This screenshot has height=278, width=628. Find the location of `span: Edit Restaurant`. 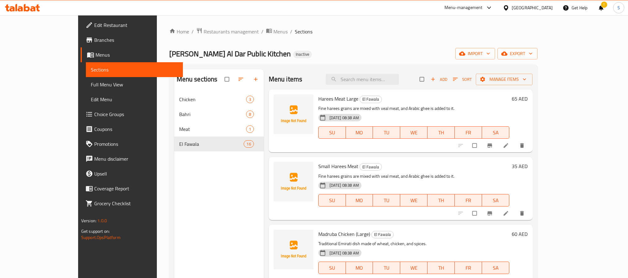

span: Edit Restaurant is located at coordinates (136, 25).